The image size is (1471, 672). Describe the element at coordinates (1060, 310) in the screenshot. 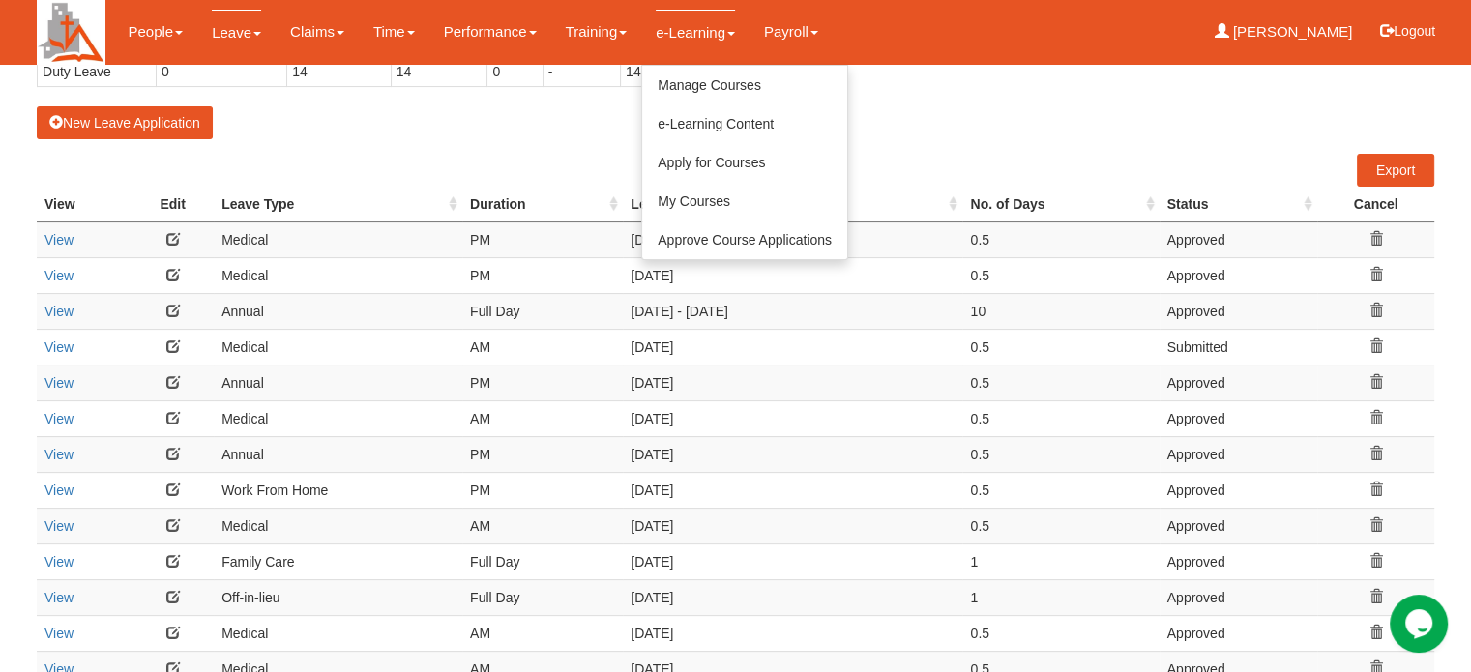

I see `td: 10` at that location.